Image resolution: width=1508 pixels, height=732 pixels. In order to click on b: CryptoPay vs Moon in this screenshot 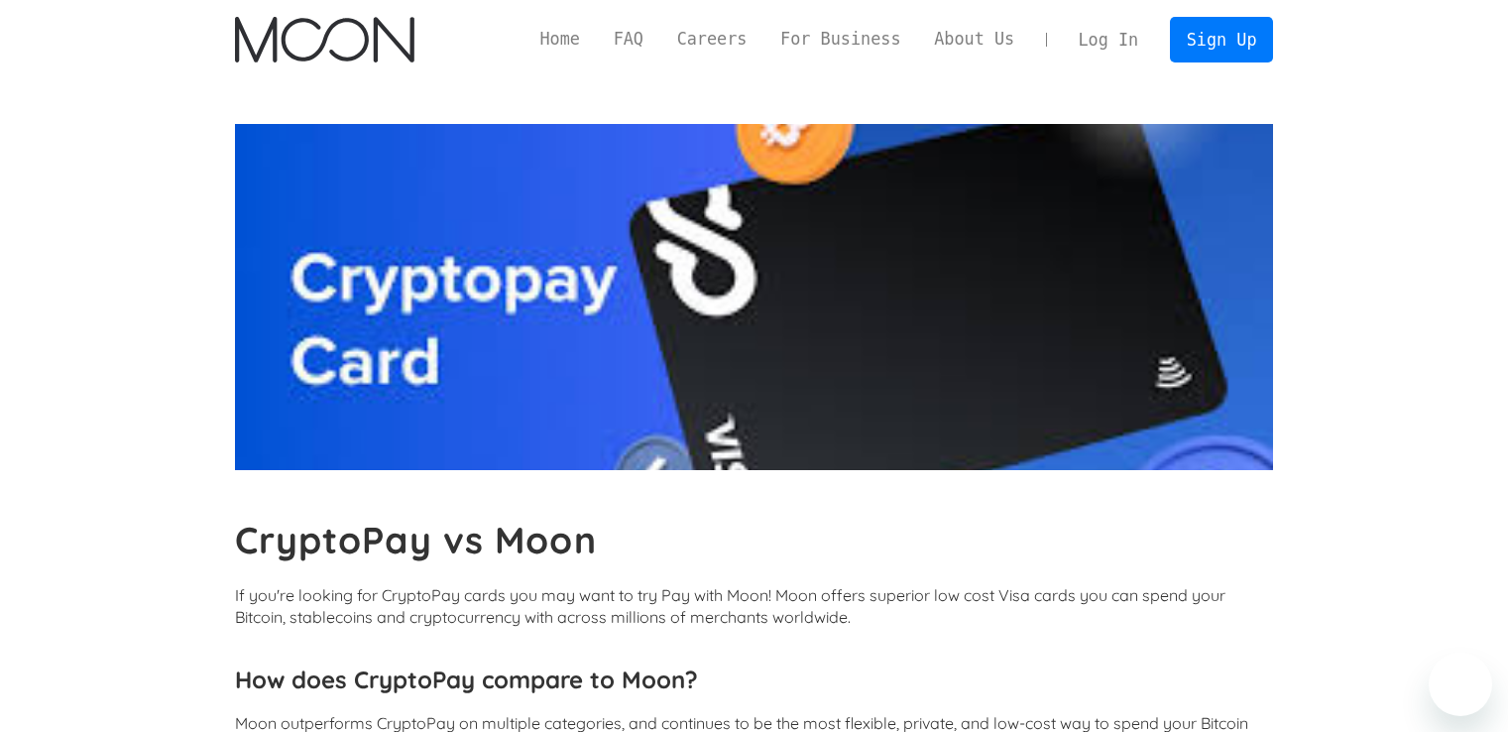, I will do `click(415, 539)`.